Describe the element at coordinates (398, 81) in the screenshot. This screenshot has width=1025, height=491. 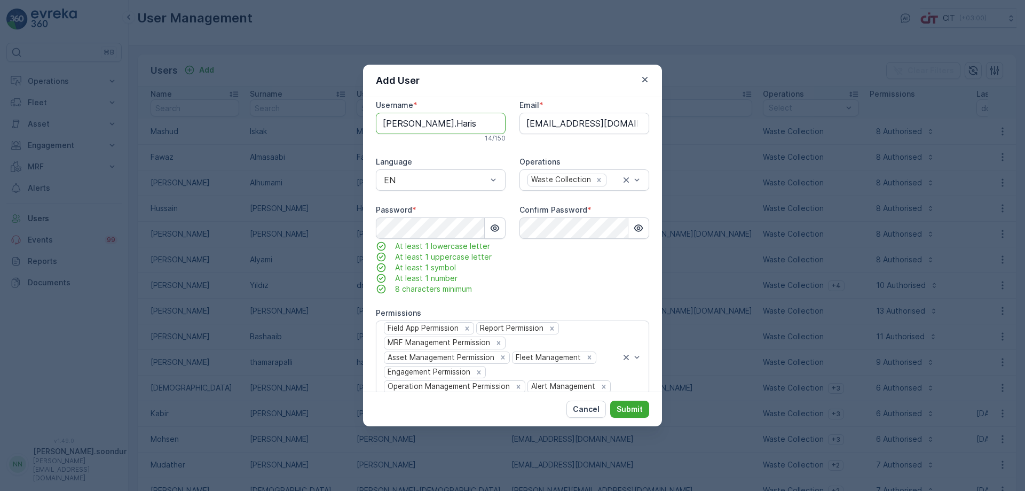
I see `p: Add User` at that location.